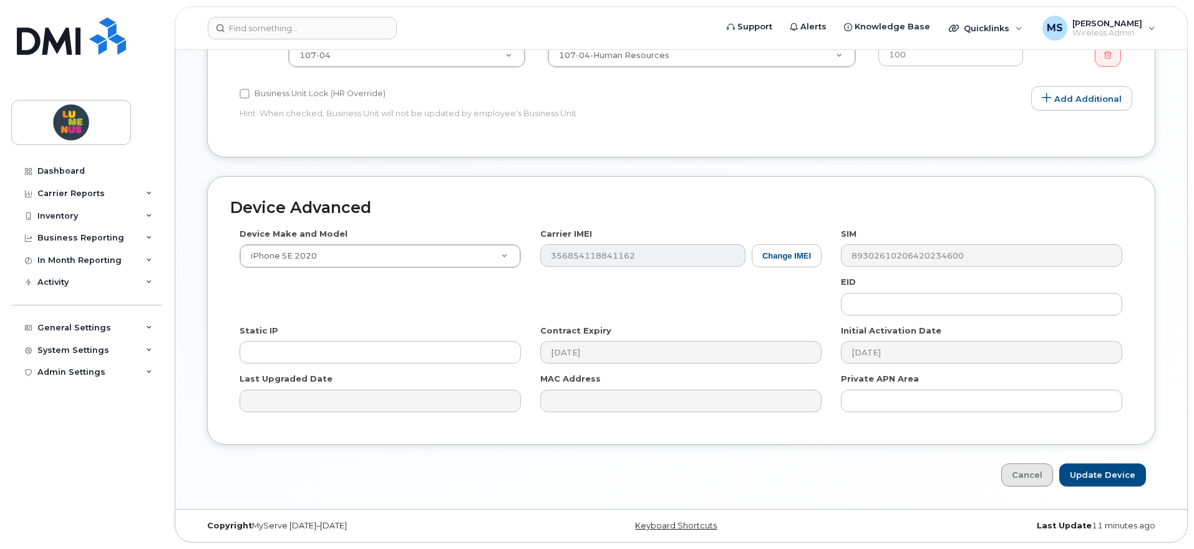  What do you see at coordinates (880, 378) in the screenshot?
I see `label: Private APN Area` at bounding box center [880, 378].